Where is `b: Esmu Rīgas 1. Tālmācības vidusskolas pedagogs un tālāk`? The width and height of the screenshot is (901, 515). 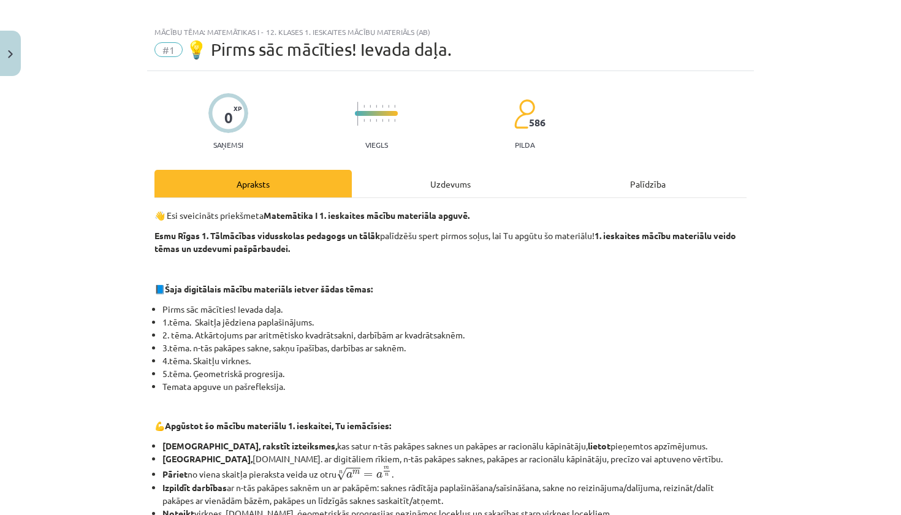
b: Esmu Rīgas 1. Tālmācības vidusskolas pedagogs un tālāk is located at coordinates (267, 235).